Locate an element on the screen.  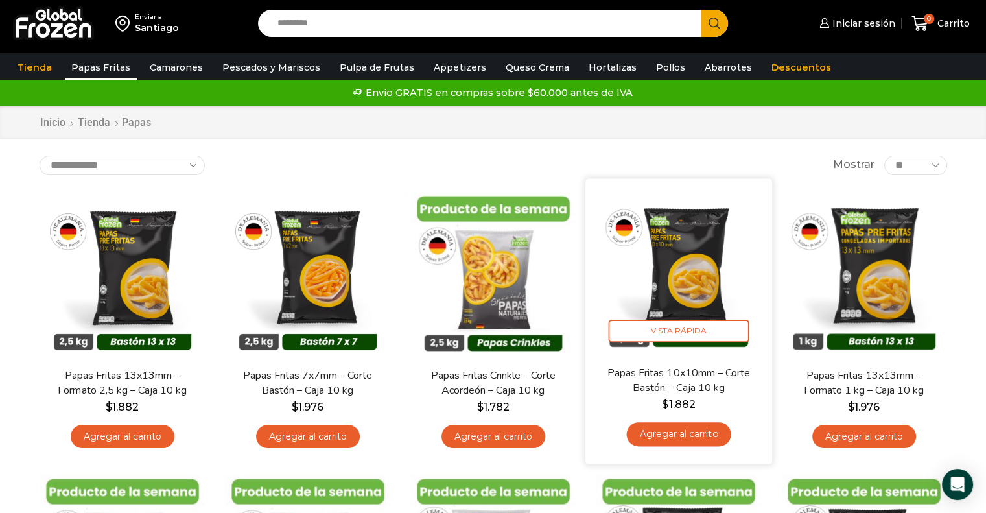
div: Santiago is located at coordinates (157, 28).